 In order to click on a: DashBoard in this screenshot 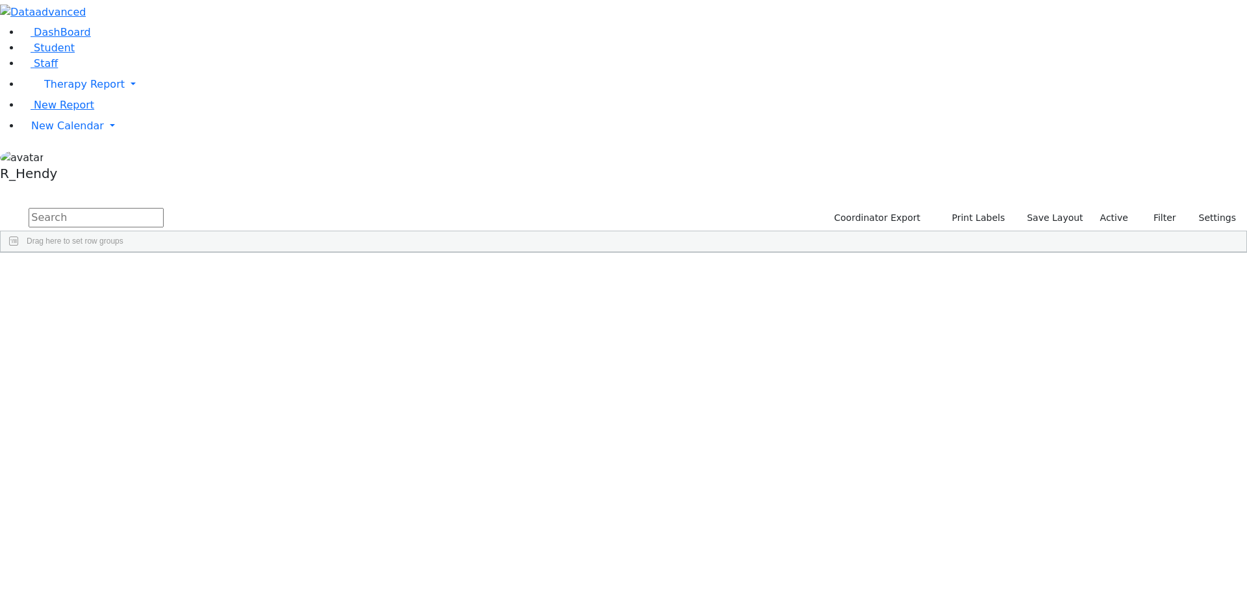, I will do `click(56, 32)`.